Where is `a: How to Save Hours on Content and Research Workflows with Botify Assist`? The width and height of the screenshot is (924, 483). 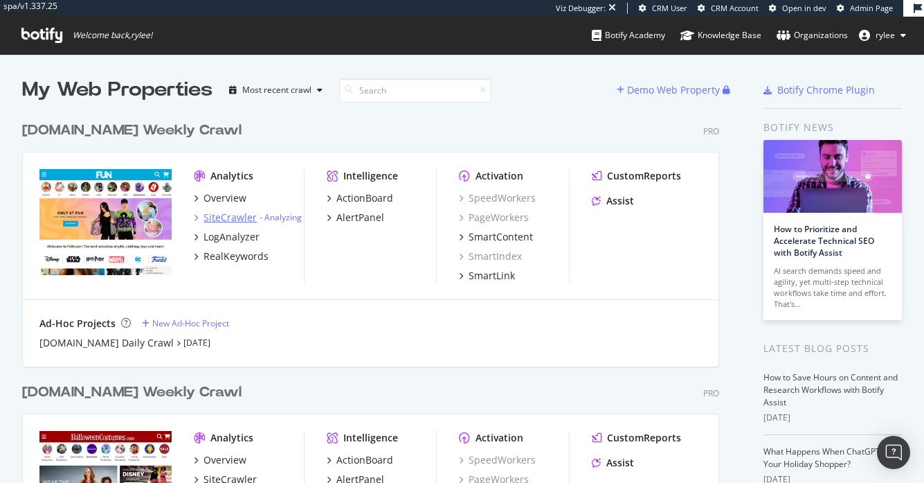 a: How to Save Hours on Content and Research Workflows with Botify Assist is located at coordinates (831, 389).